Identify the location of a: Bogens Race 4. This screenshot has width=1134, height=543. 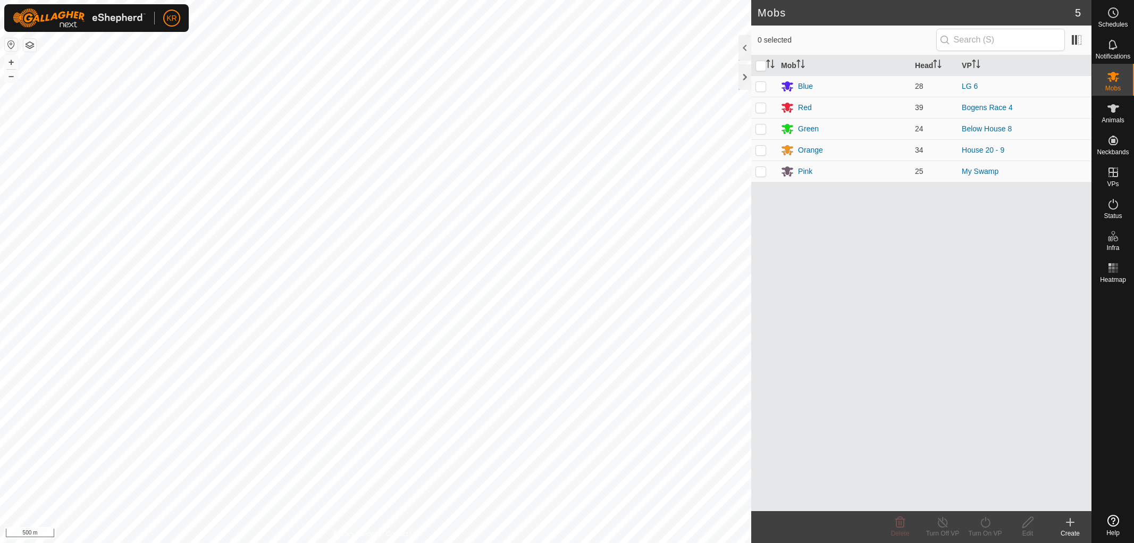
(987, 107).